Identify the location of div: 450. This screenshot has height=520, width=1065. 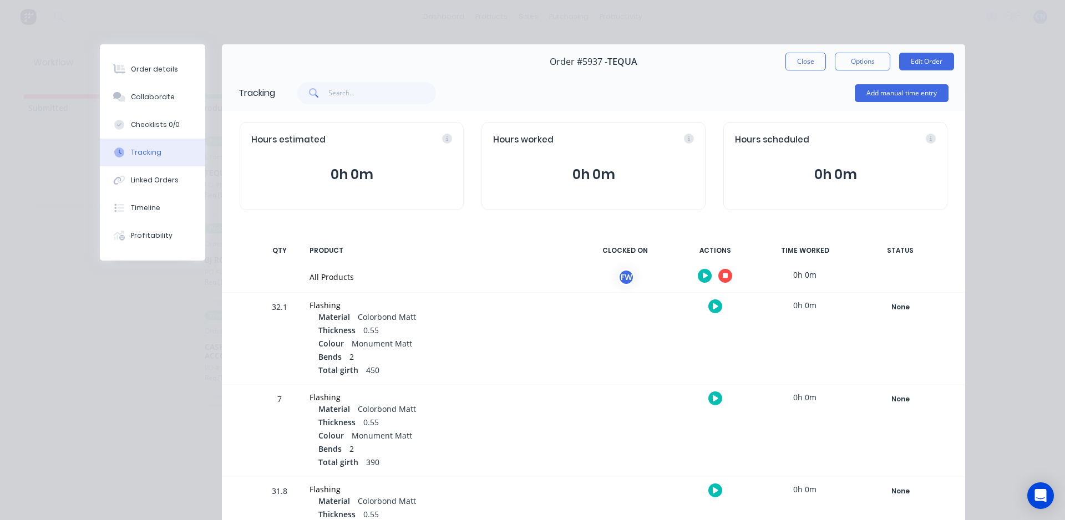
(444, 371).